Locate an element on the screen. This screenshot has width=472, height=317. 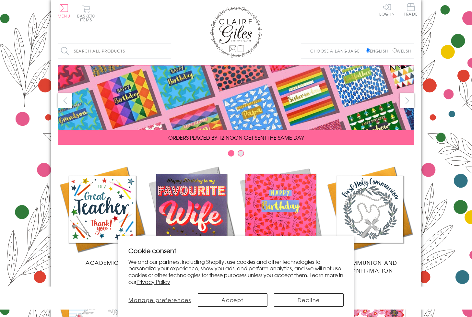
a: Log In is located at coordinates (387, 9).